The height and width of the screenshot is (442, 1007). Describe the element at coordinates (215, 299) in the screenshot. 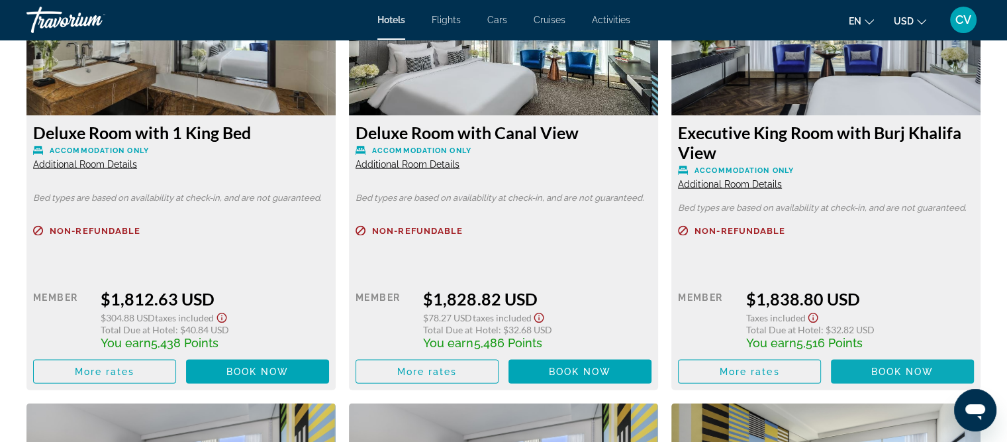

I see `div: $1,812.63 USD` at that location.